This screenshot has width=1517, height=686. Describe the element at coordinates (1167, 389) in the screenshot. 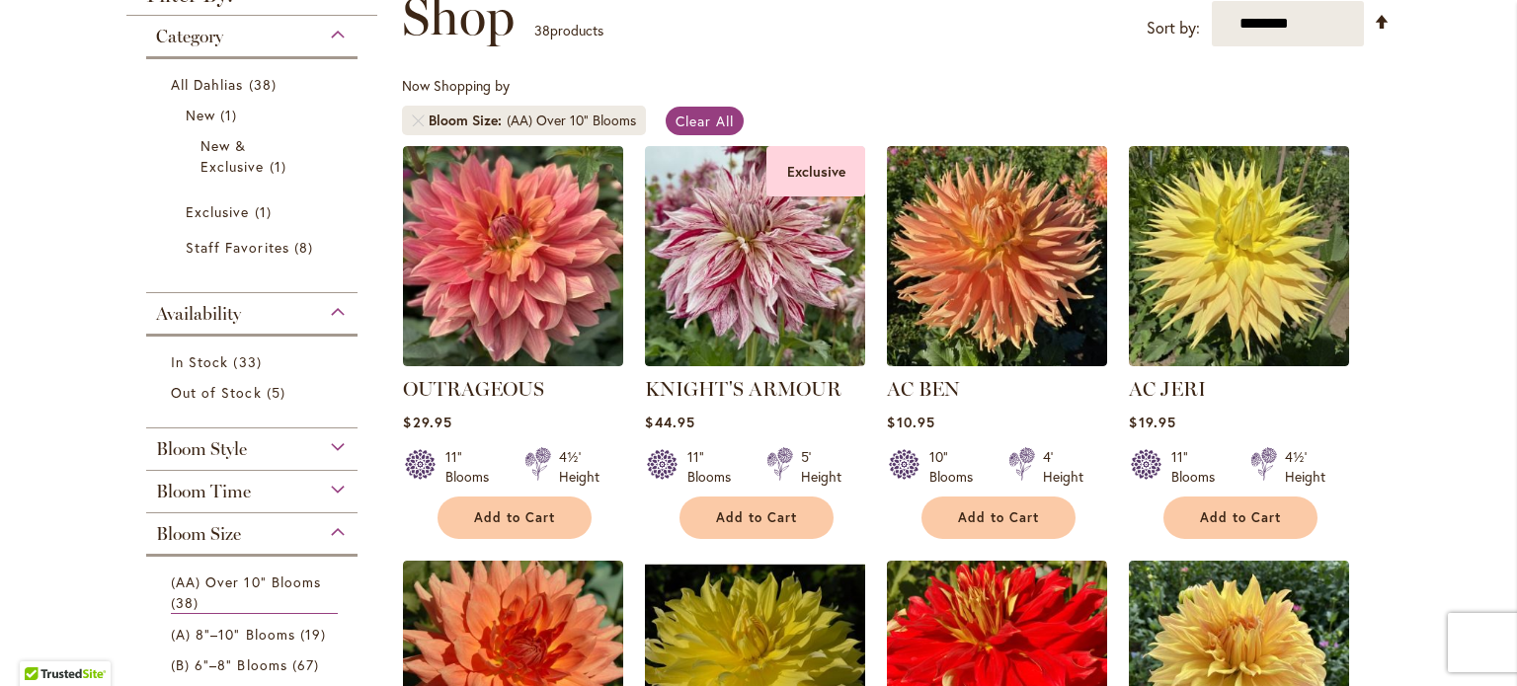

I see `a: AC JERI` at that location.